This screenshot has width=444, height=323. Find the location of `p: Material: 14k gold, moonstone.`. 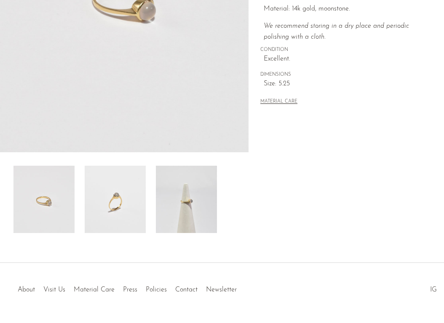

p: Material: 14k gold, moonstone. is located at coordinates (347, 9).